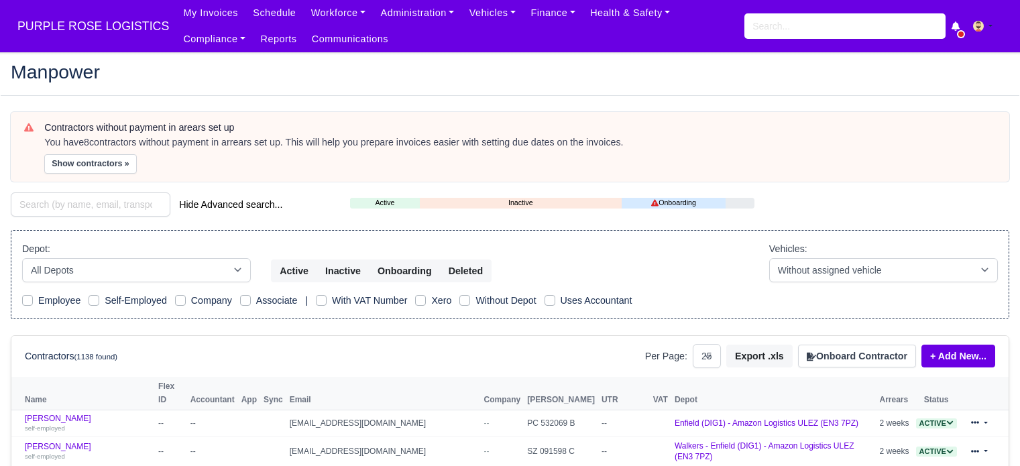 This screenshot has width=1020, height=466. I want to click on button: Active, so click(294, 271).